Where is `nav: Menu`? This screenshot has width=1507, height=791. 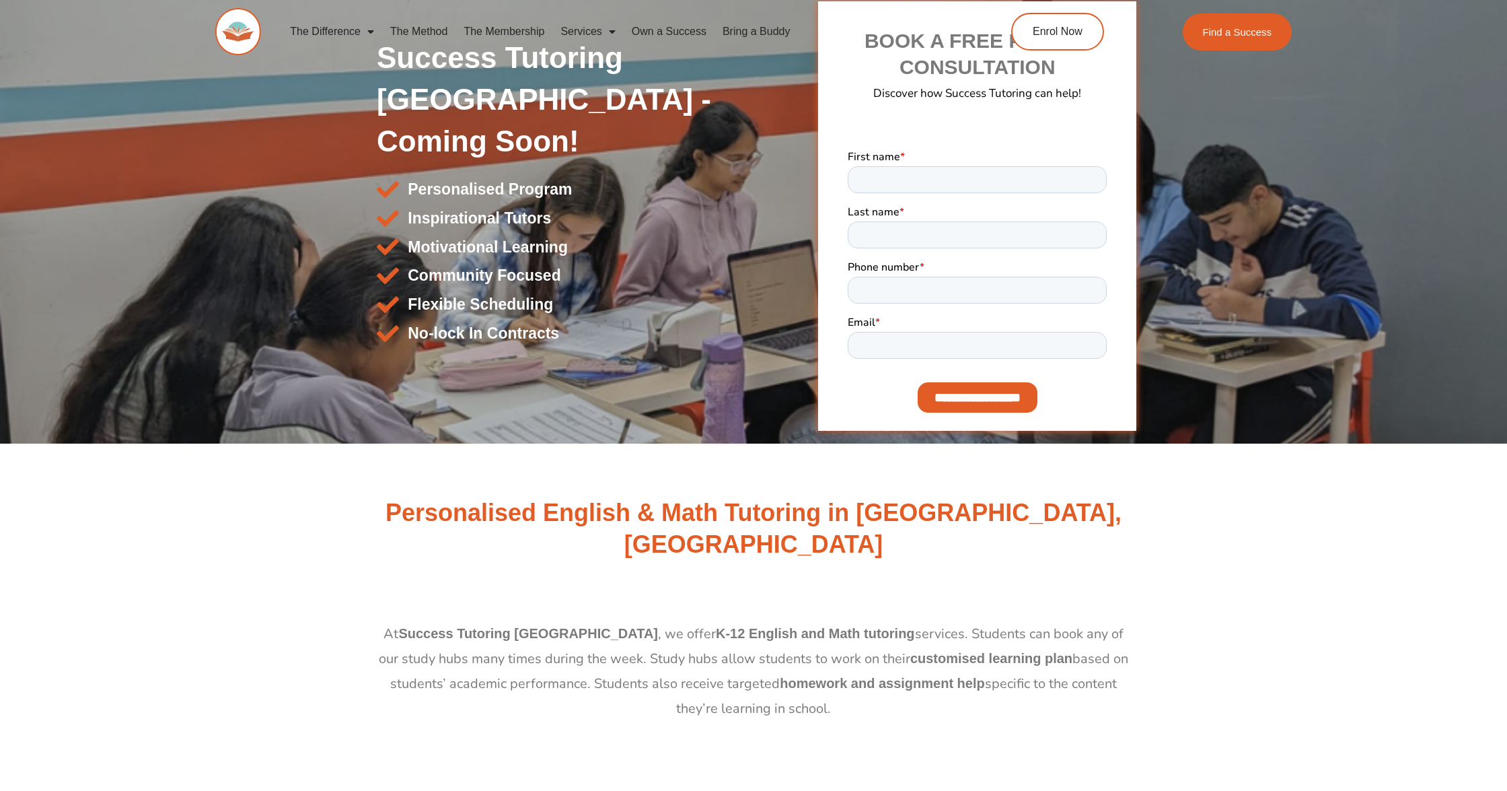
nav: Menu is located at coordinates (616, 32).